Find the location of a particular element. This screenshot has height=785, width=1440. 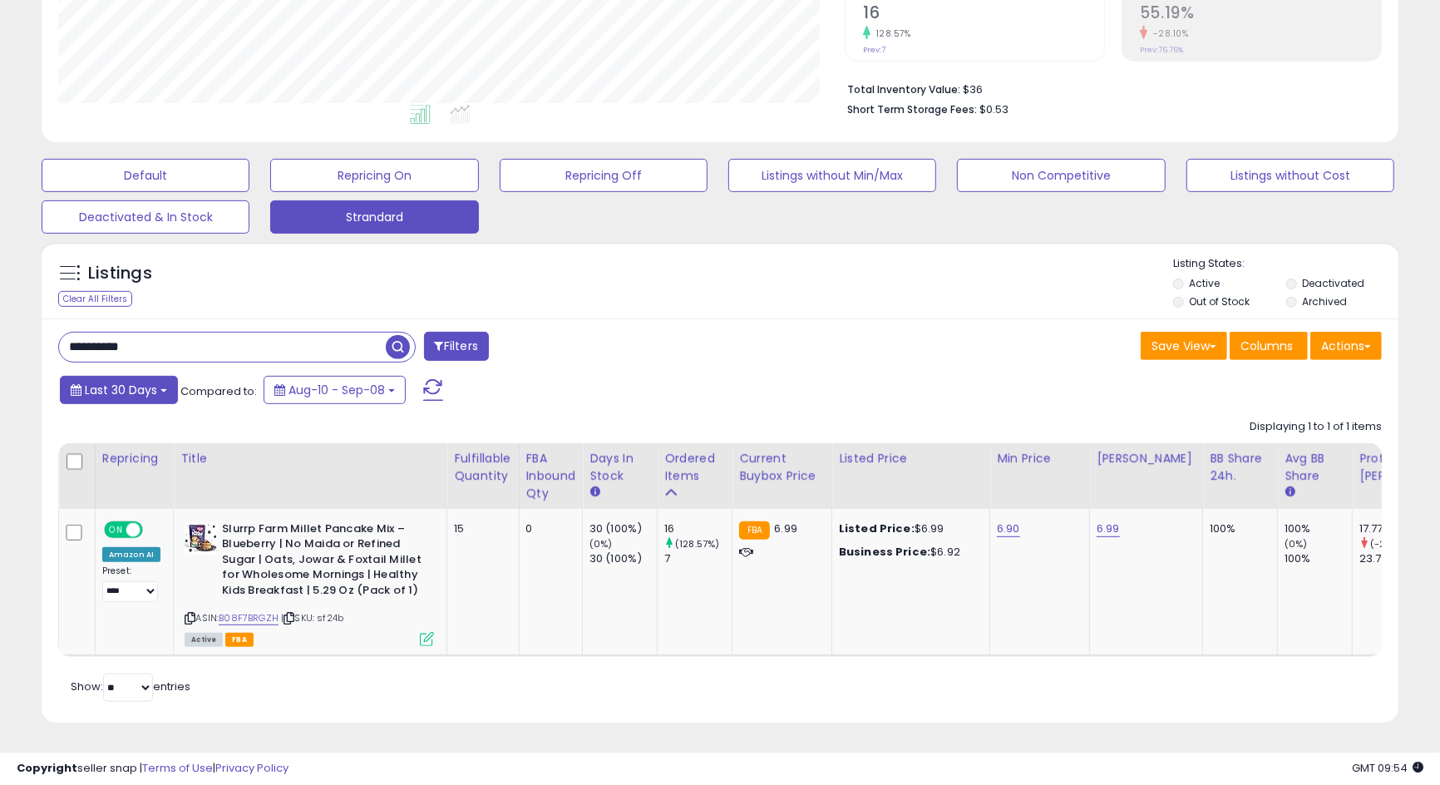

span: Aug-10 - Sep-08 is located at coordinates (337, 390).